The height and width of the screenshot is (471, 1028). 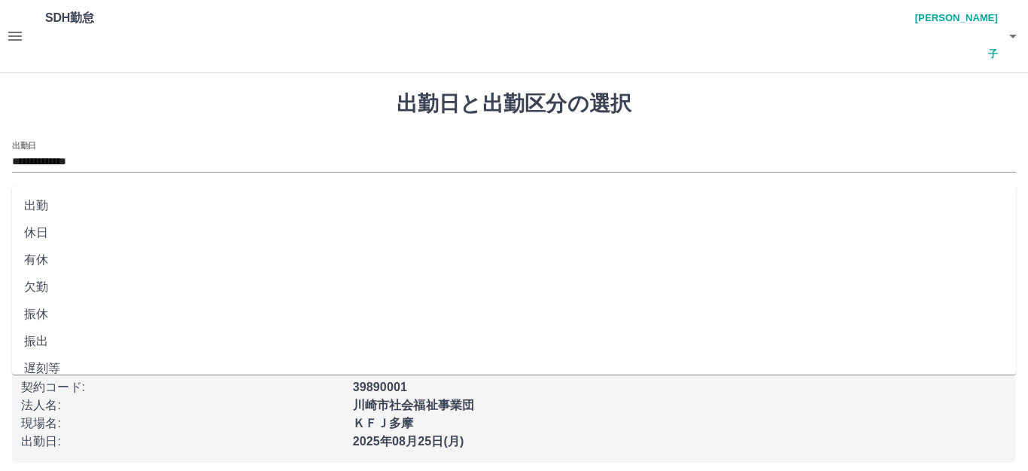 I want to click on b: 39890001, so click(x=380, y=386).